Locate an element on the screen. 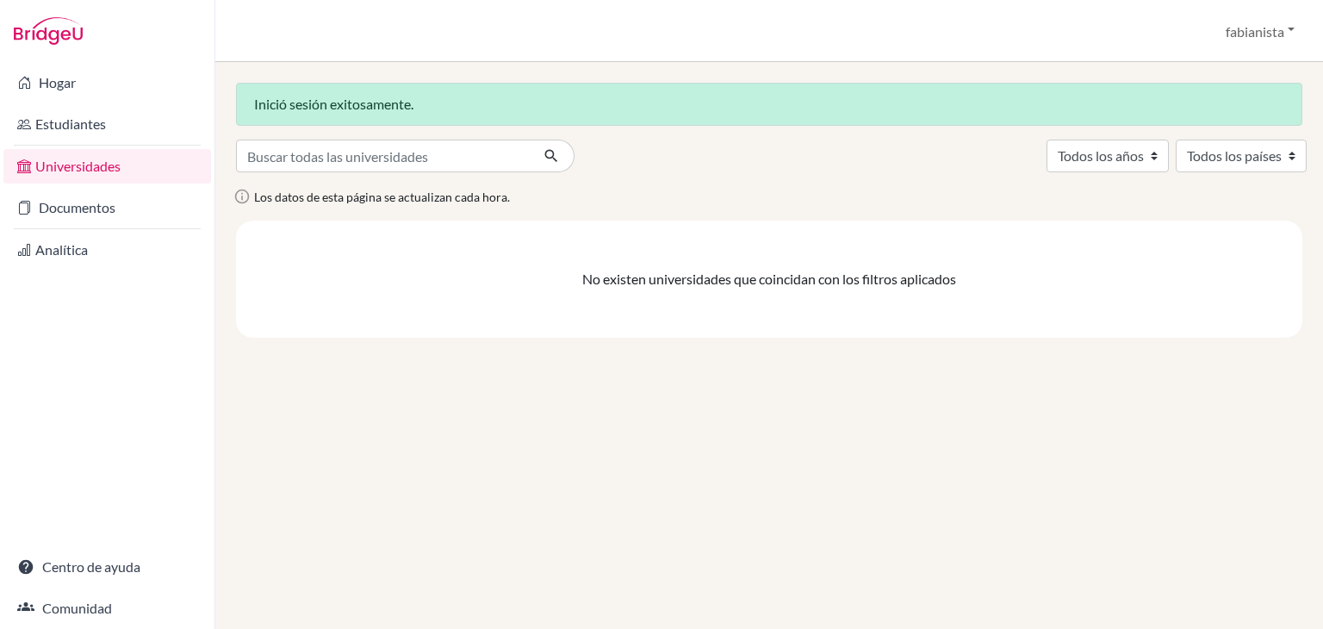 This screenshot has height=629, width=1323. a: Comunidad is located at coordinates (107, 608).